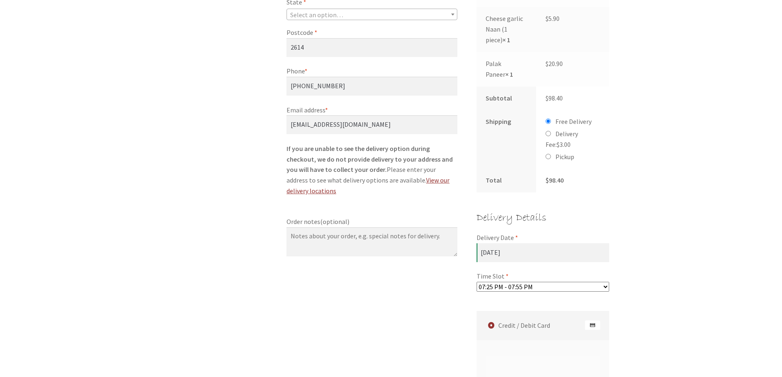  Describe the element at coordinates (564, 145) in the screenshot. I see `bdi: 3.00` at that location.